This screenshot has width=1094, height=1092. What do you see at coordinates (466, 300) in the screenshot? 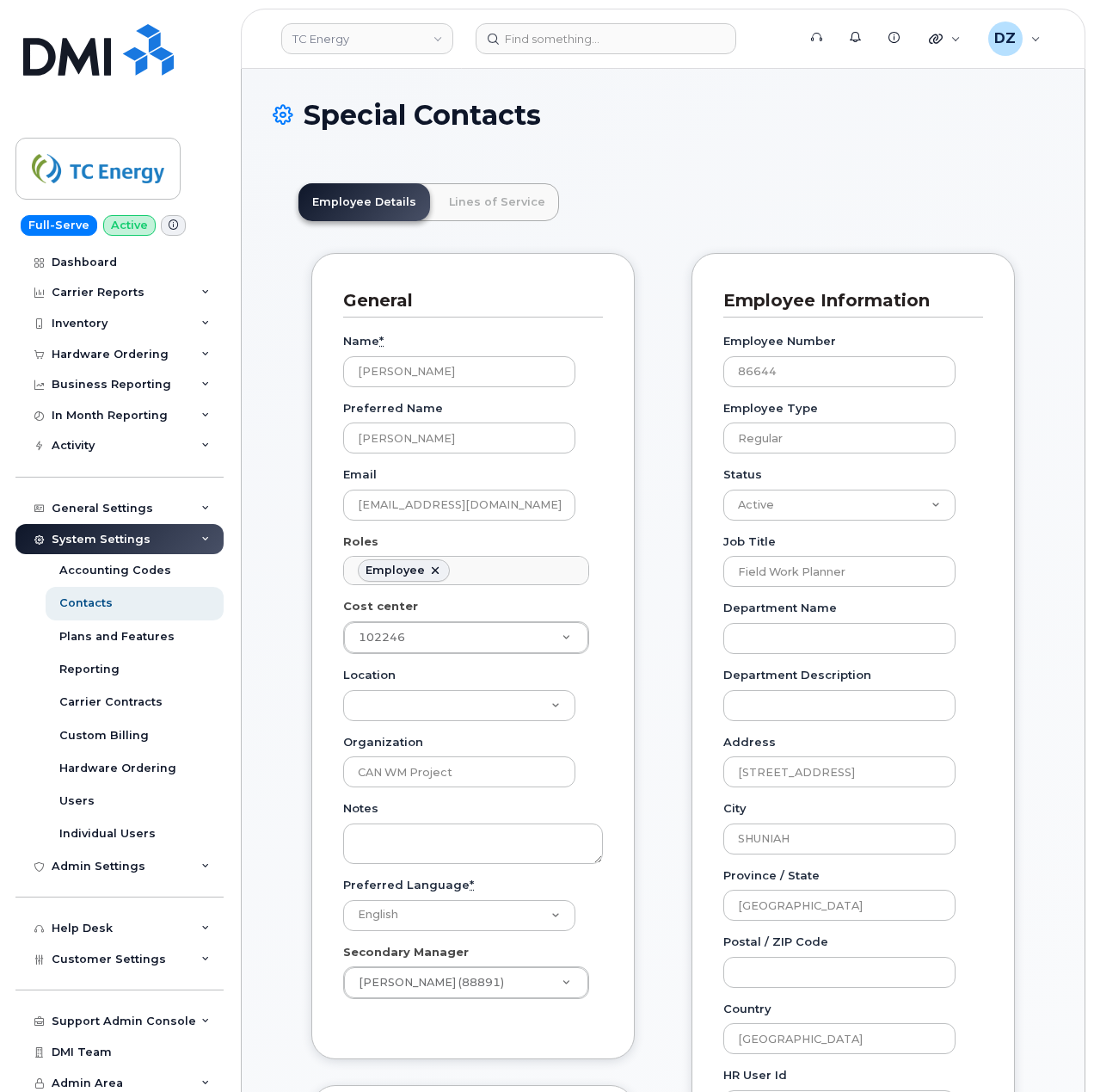
I see `h3: General` at bounding box center [466, 300].